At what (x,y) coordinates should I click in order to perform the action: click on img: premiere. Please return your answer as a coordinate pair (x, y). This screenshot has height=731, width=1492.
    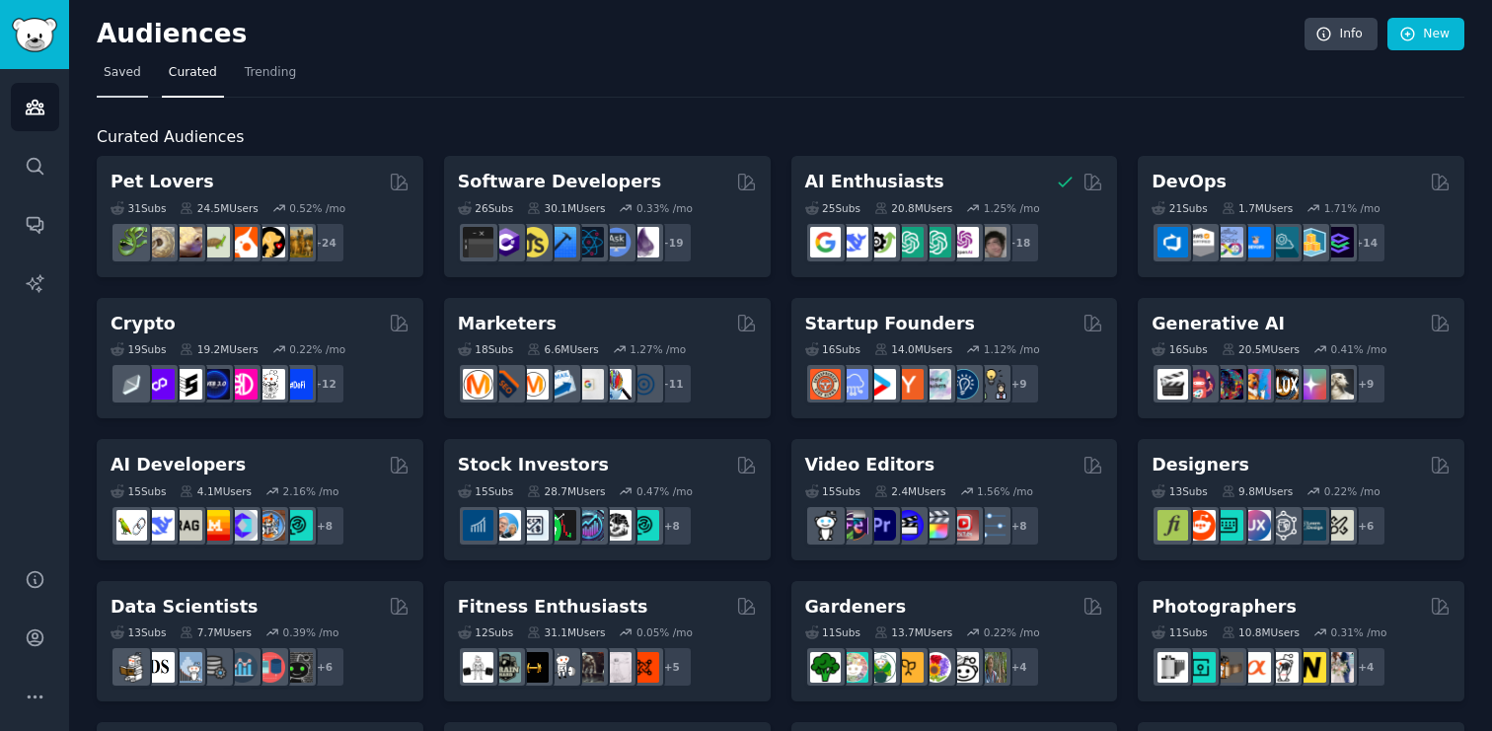
    Looking at the image, I should click on (880, 525).